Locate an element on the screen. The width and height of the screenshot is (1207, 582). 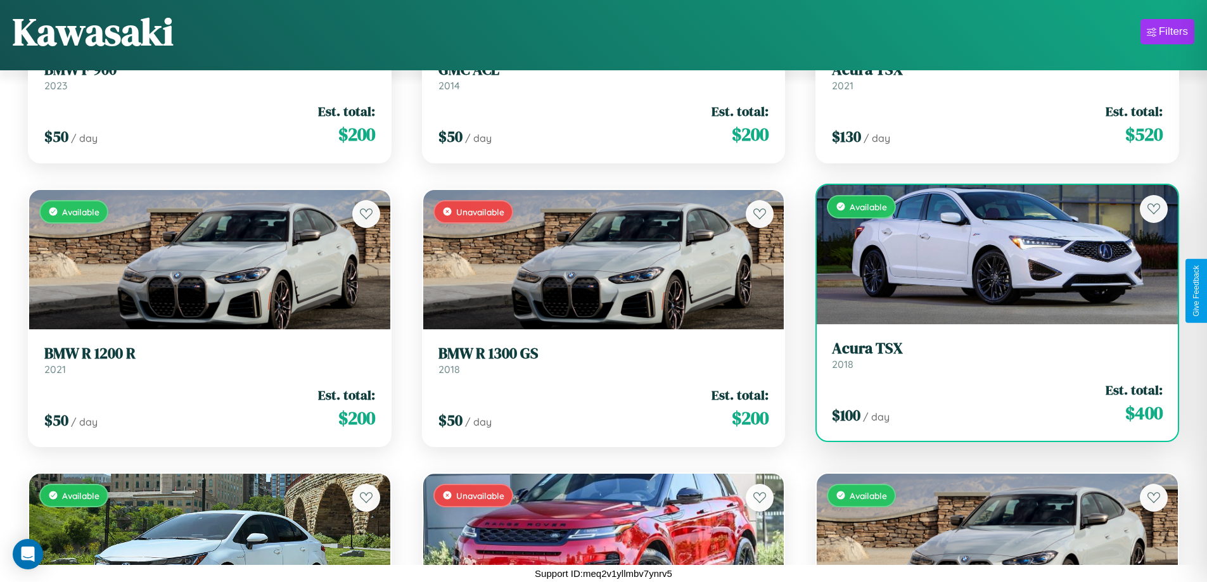
span: $ 400 is located at coordinates (1144, 413).